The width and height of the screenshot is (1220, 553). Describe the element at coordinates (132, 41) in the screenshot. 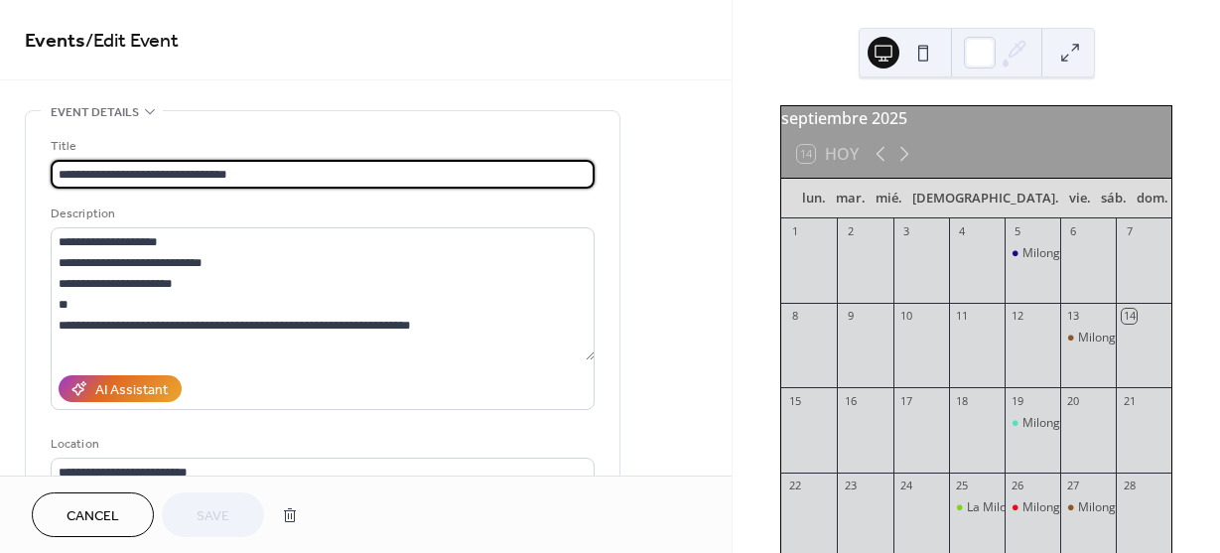

I see `span: / Edit Event` at that location.